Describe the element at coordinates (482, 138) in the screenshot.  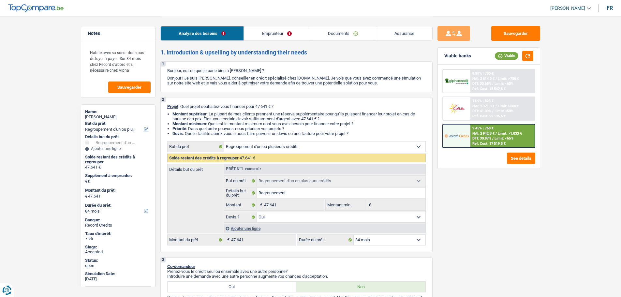
I see `span: DTI: 30.87%` at that location.